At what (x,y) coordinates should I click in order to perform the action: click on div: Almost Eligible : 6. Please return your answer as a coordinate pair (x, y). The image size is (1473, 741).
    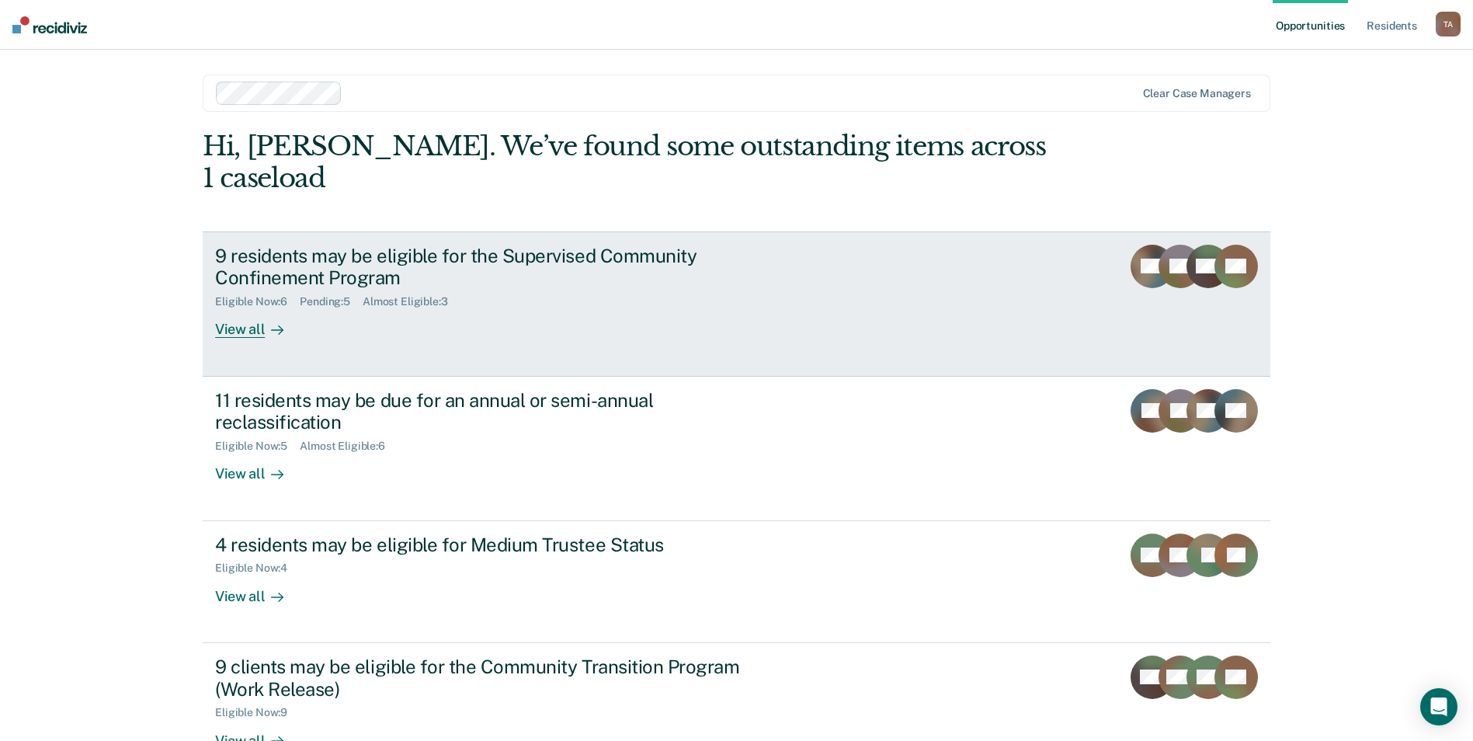
    Looking at the image, I should click on (349, 446).